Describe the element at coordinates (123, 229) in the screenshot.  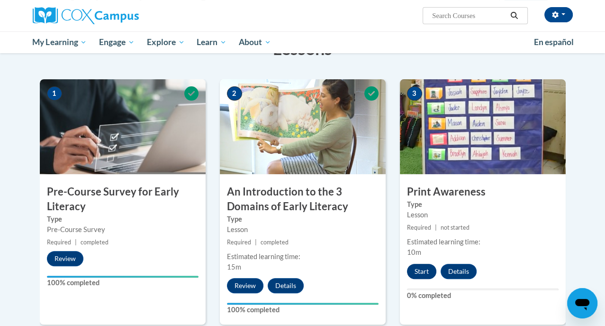
I see `div: Pre-Course Survey` at that location.